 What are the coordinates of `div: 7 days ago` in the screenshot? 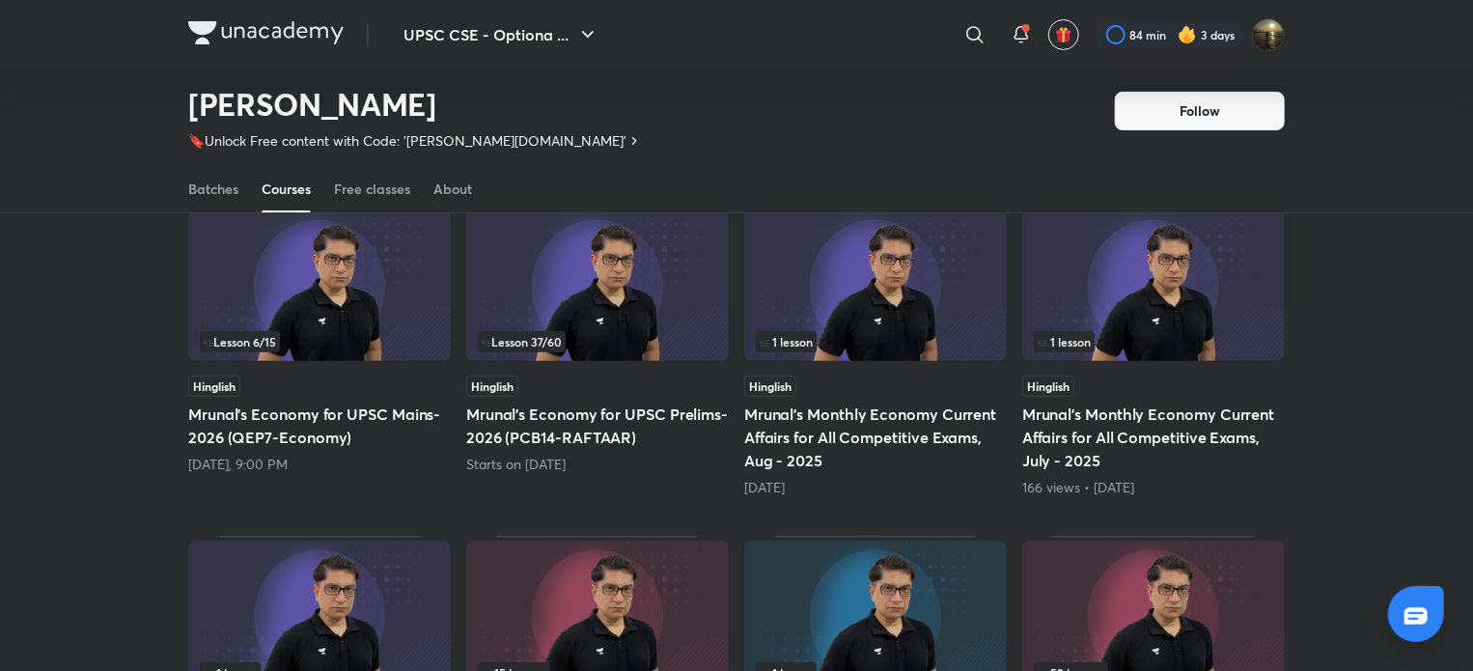 It's located at (875, 487).